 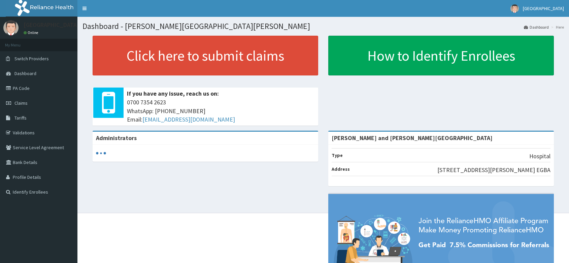 What do you see at coordinates (173, 93) in the screenshot?
I see `b: If you have any issue, reach us on:` at bounding box center [173, 93].